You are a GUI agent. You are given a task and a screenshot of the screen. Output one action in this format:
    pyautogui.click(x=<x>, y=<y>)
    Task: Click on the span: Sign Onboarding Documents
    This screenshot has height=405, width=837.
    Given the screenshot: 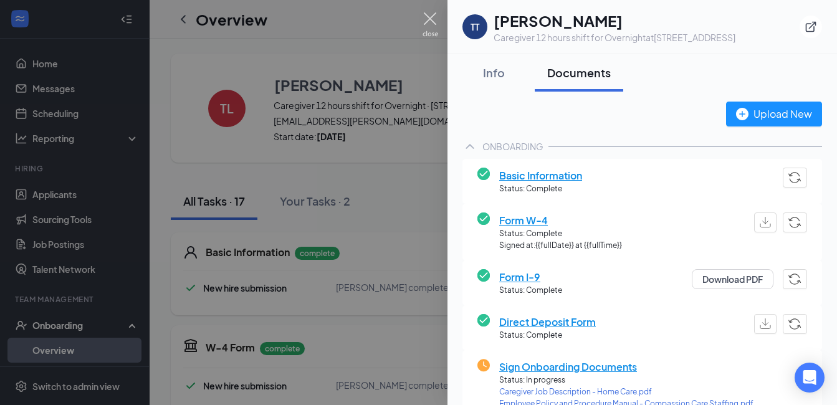 What is the action you would take?
    pyautogui.click(x=627, y=367)
    